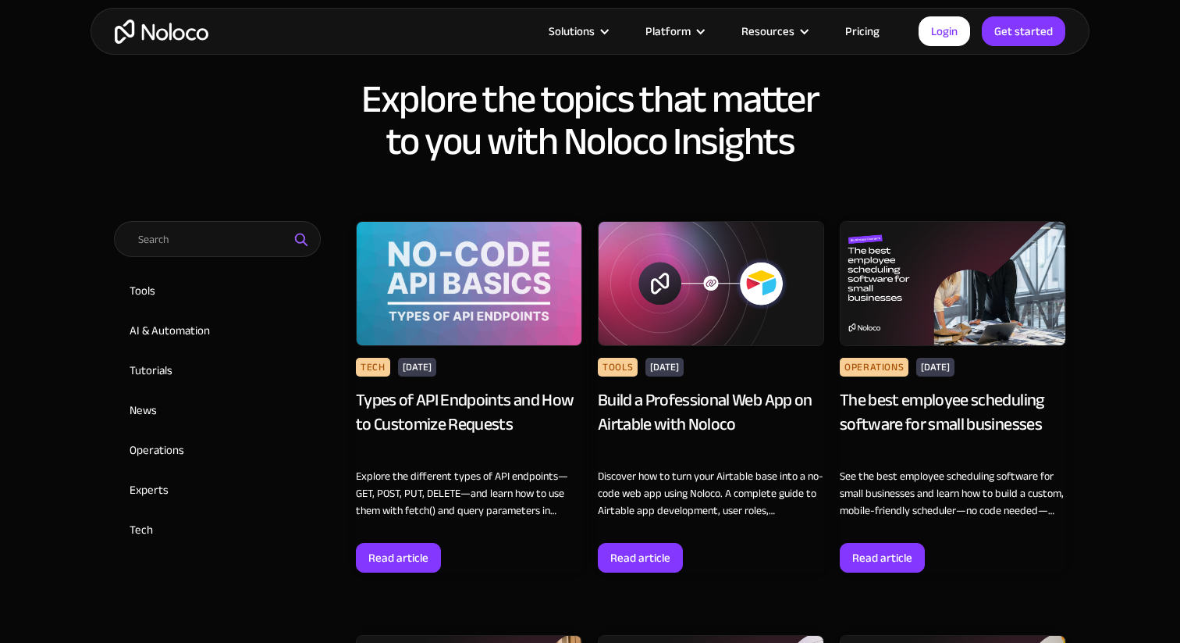  I want to click on div: Build a Professional Web App on Airtable with Noloco, so click(711, 424).